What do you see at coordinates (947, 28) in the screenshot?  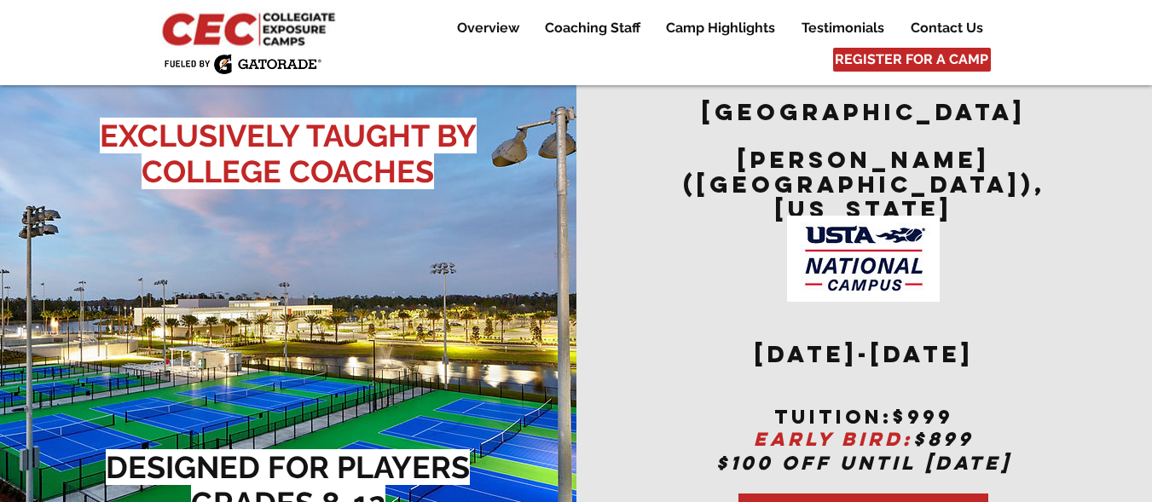 I see `a: Contact Us` at bounding box center [947, 28].